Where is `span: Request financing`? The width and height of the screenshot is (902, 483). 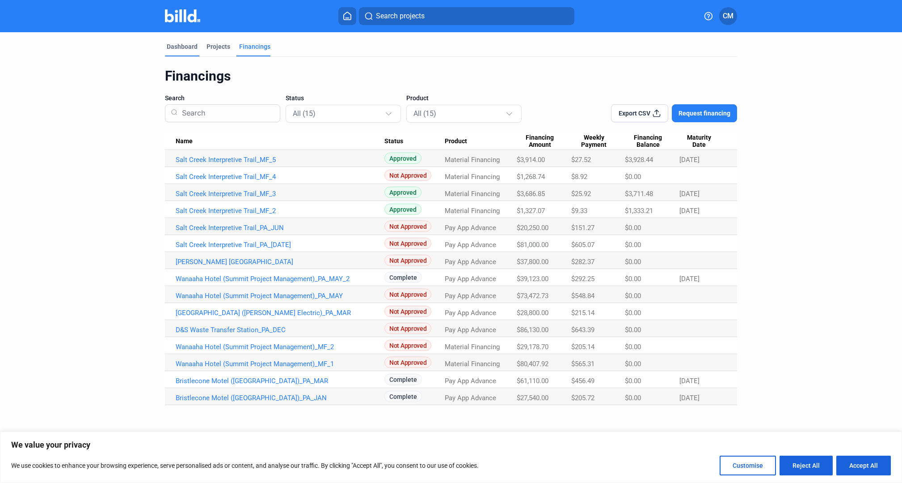
span: Request financing is located at coordinates (705, 113).